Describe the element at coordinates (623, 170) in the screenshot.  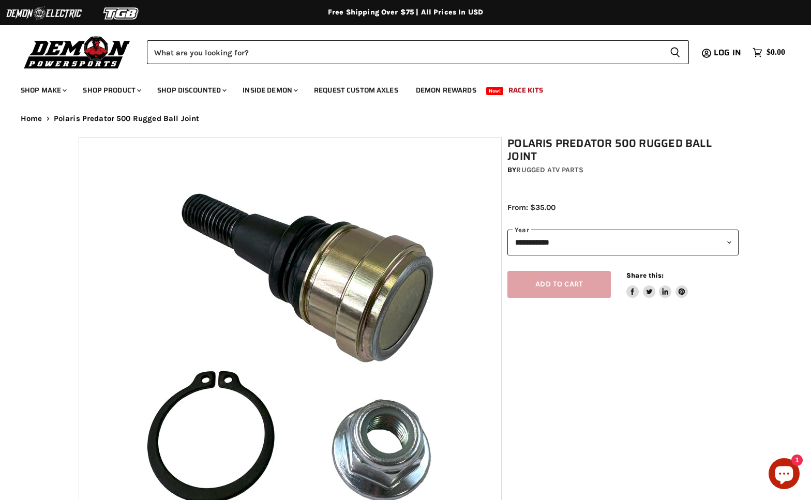
I see `div: by` at that location.